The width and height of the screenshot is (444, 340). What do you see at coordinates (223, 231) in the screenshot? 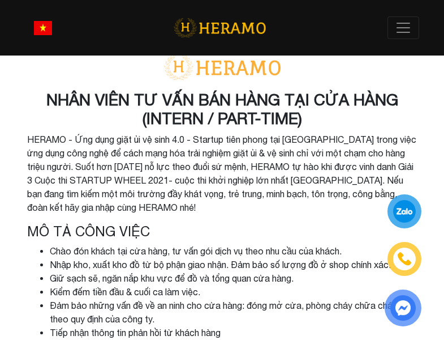
I see `h4: Mô tả công việc` at bounding box center [223, 231].